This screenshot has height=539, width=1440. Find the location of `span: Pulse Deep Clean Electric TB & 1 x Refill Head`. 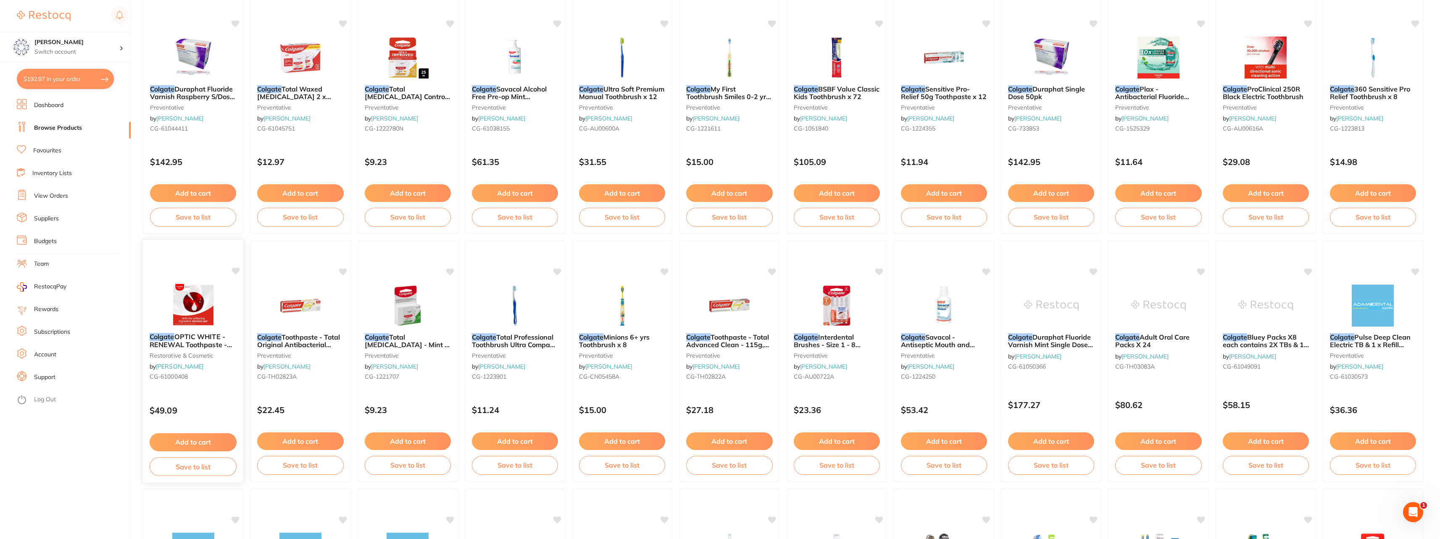

span: Pulse Deep Clean Electric TB & 1 x Refill Head is located at coordinates (1370, 345).